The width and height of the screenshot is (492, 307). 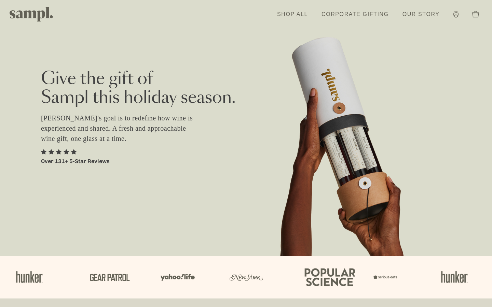 What do you see at coordinates (75, 161) in the screenshot?
I see `p: Over 131+ 5-Star Reviews` at bounding box center [75, 161].